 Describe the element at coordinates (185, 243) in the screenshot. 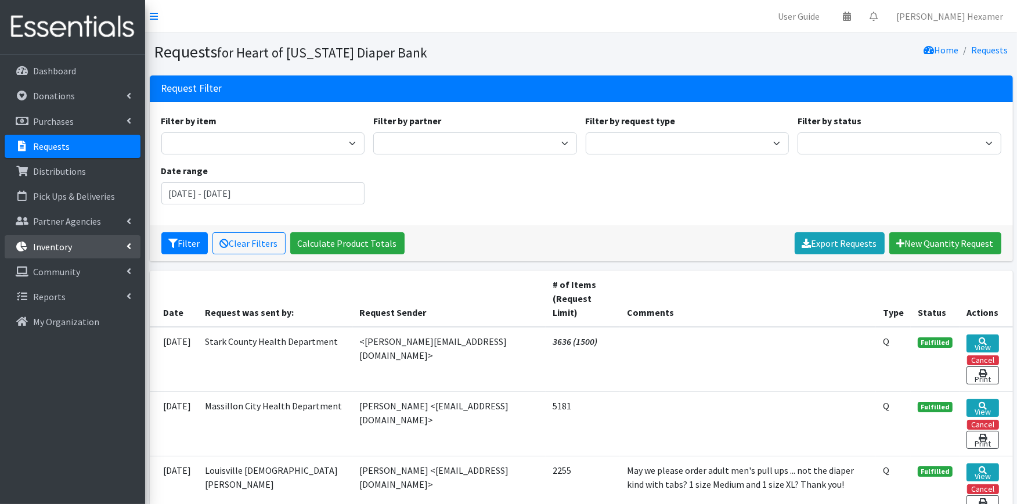

I see `button: Filter` at that location.